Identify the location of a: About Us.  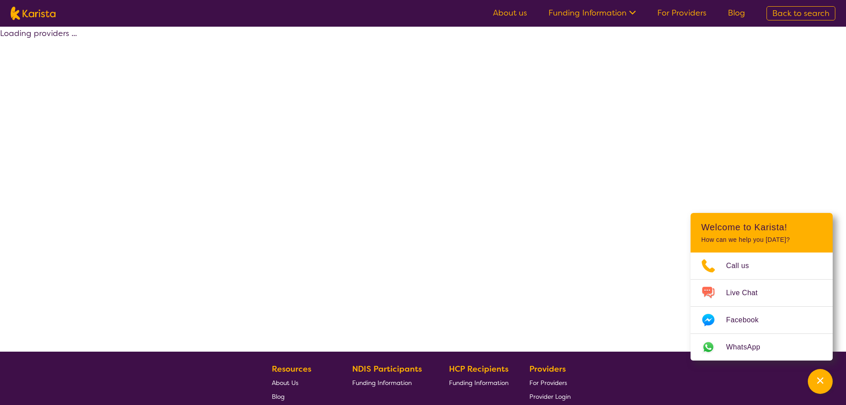
(302, 382).